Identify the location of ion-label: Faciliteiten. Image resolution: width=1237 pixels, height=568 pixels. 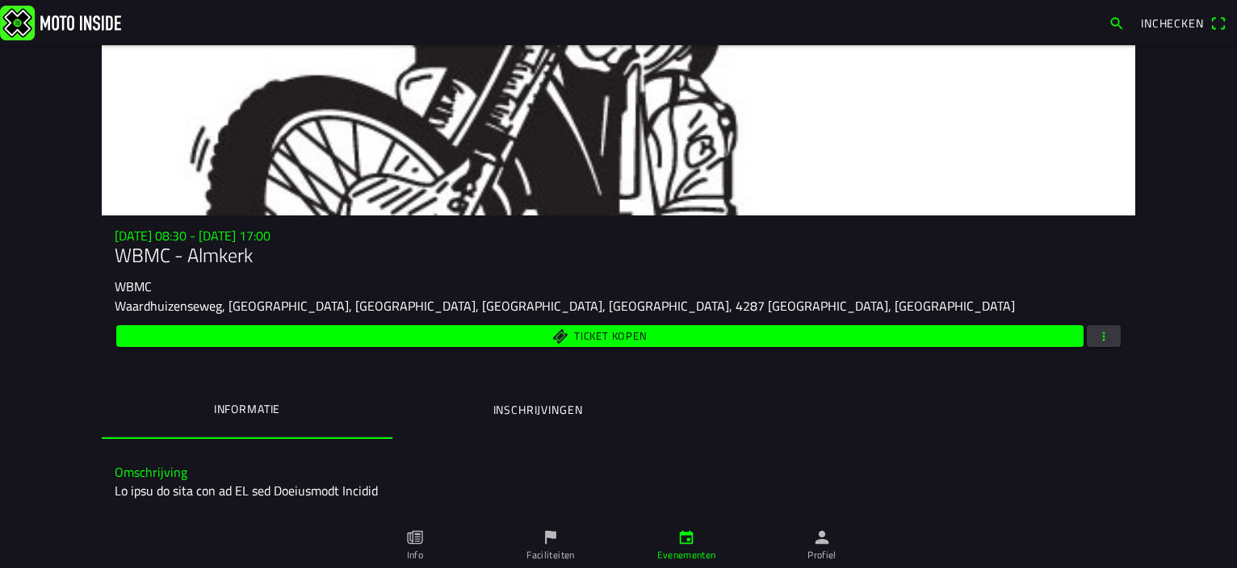
(550, 555).